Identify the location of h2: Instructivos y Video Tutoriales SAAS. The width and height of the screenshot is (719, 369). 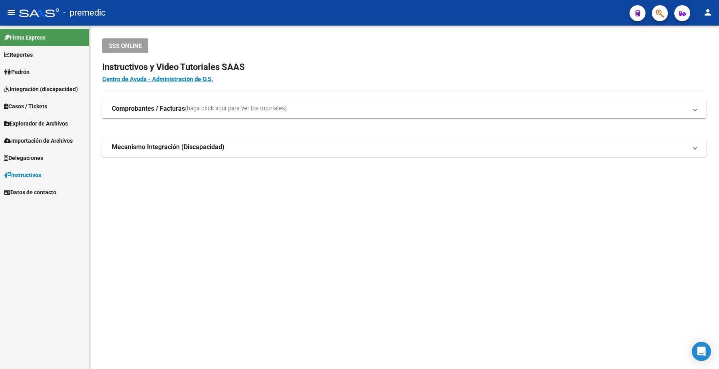
(404, 67).